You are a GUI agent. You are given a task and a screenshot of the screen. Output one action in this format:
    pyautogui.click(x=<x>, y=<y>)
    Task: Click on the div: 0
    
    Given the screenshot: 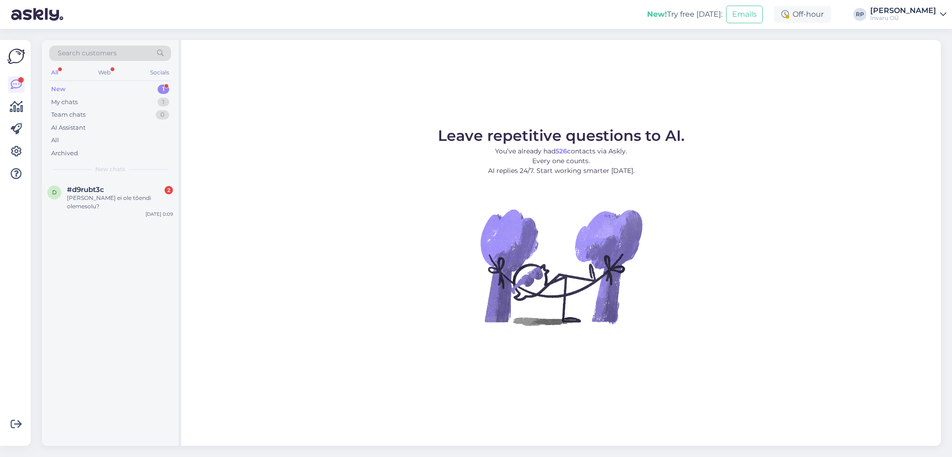 What is the action you would take?
    pyautogui.click(x=162, y=115)
    